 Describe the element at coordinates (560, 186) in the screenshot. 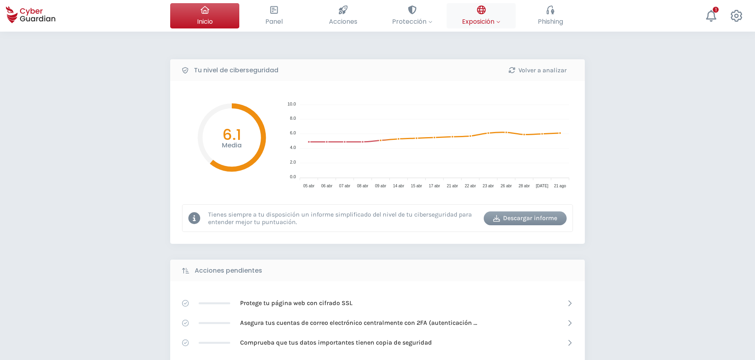

I see `tspan: 21 ago` at that location.